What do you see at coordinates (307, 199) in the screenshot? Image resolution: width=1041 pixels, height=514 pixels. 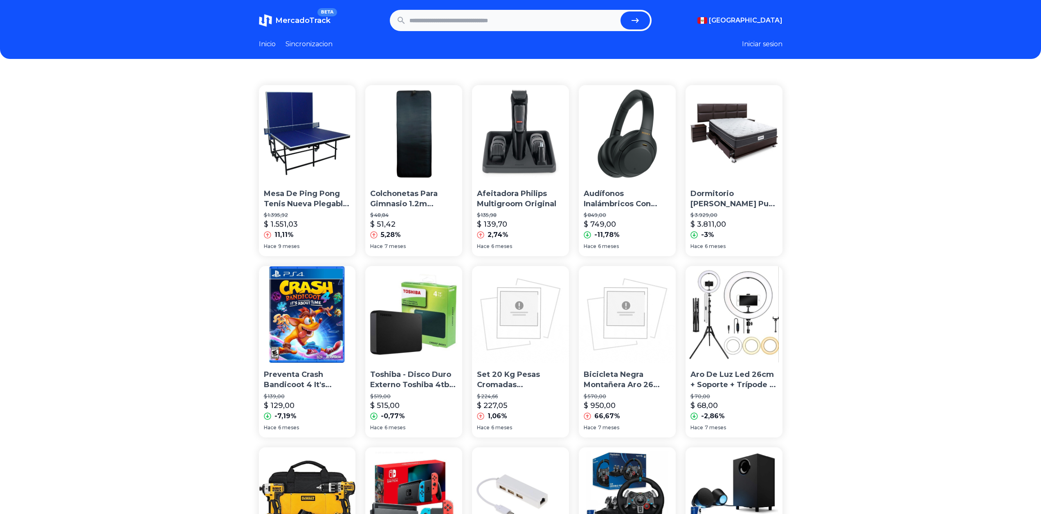 I see `p: Mesa De Ping Pong Tenis Nueva Plegable Modelo Americano 15mm` at bounding box center [307, 199].